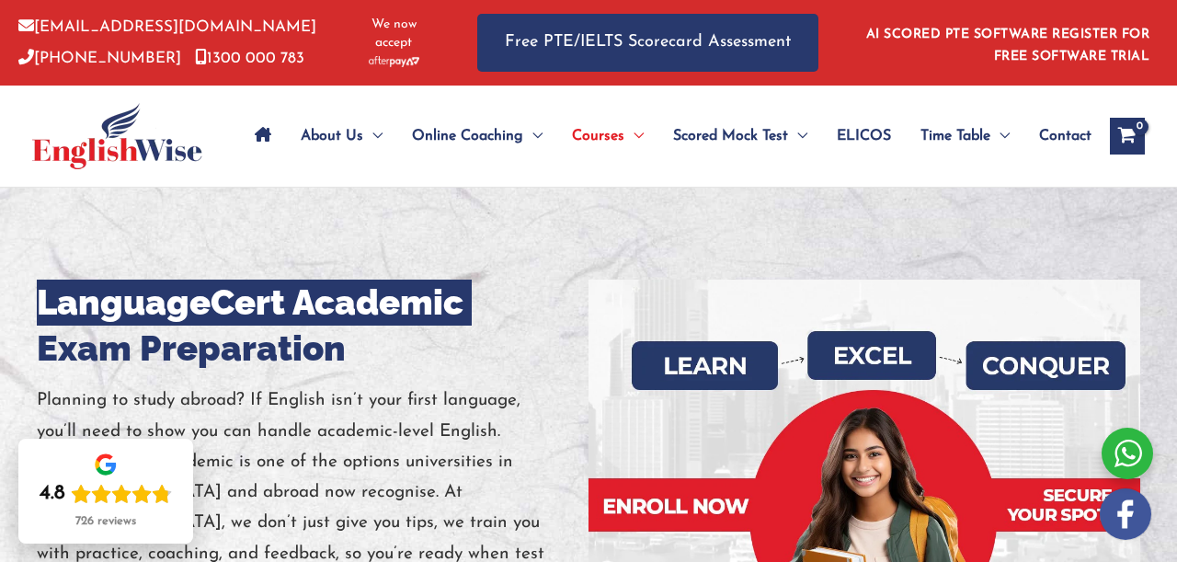  I want to click on a: CoursesMenu Toggle, so click(608, 136).